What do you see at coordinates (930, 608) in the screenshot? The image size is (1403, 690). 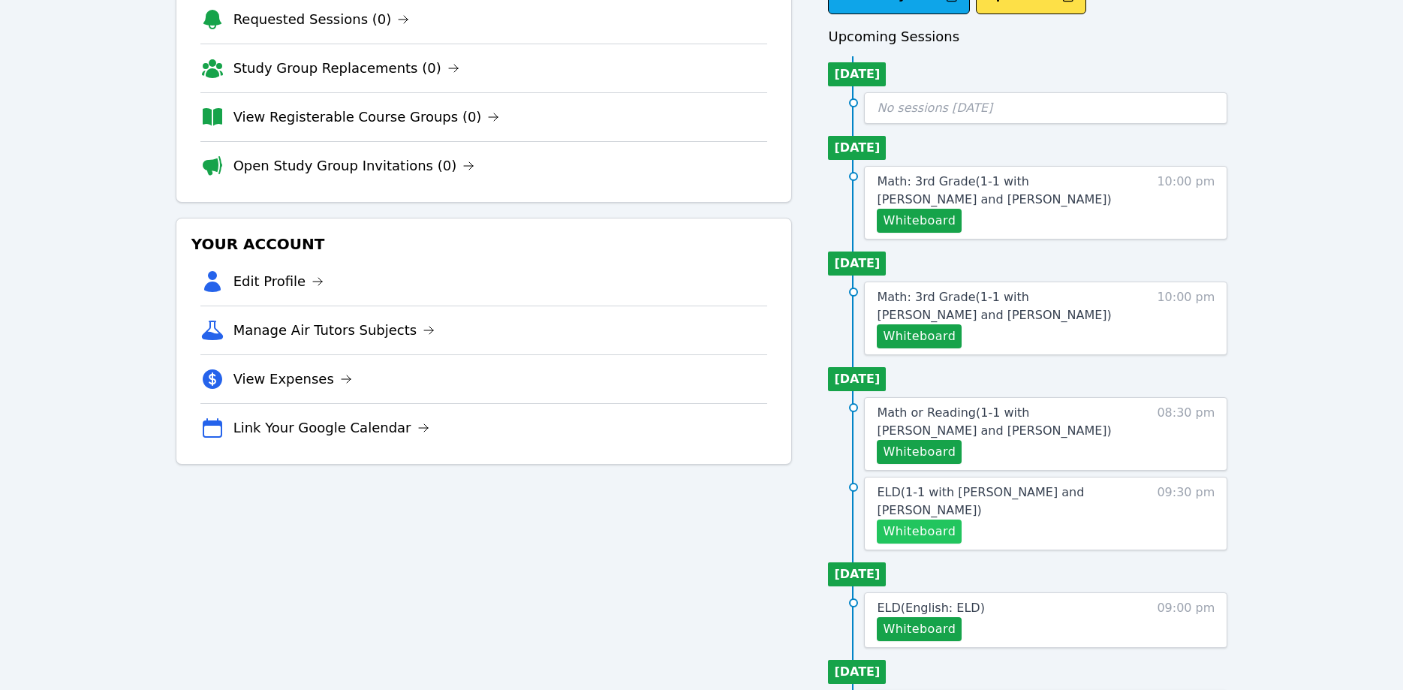 I see `a: ELD(English: ELD)` at bounding box center [930, 608].